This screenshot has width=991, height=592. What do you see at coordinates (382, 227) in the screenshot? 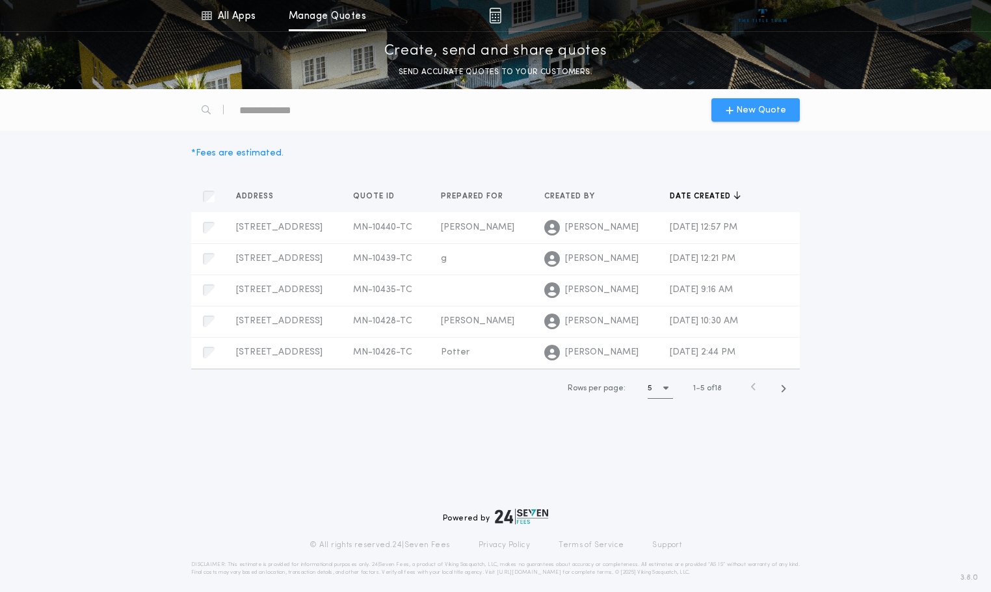
I see `span: MN-10440-TC` at bounding box center [382, 227].